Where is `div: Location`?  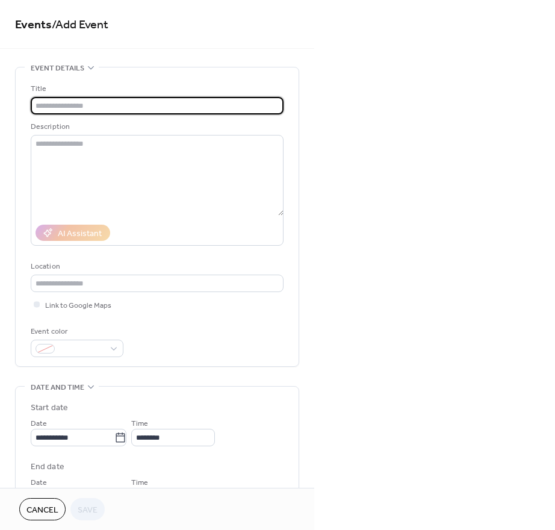 div: Location is located at coordinates (156, 266).